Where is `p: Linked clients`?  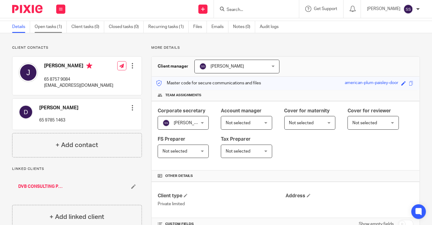 p: Linked clients is located at coordinates (77, 169).